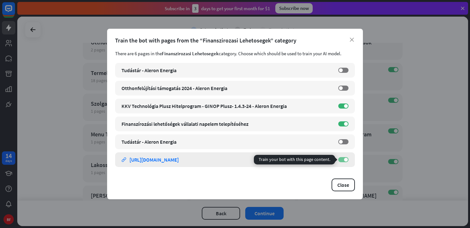 The image size is (470, 228). I want to click on div: Finanszírozási lehetőségek vállalati napelem telepítéséhez, so click(227, 124).